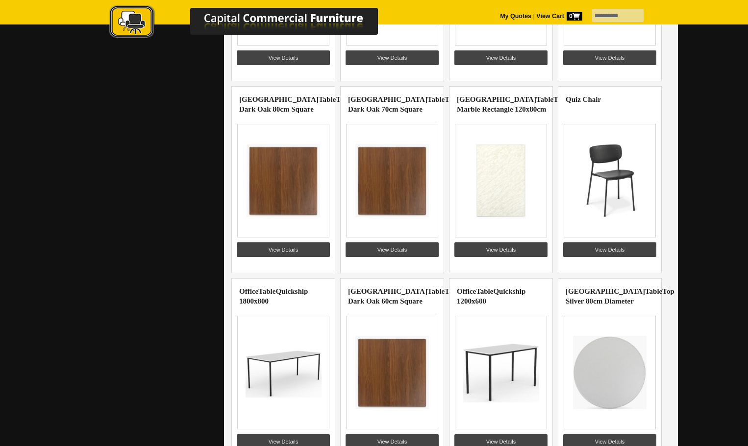 This screenshot has height=446, width=748. I want to click on a: My Quotes, so click(515, 16).